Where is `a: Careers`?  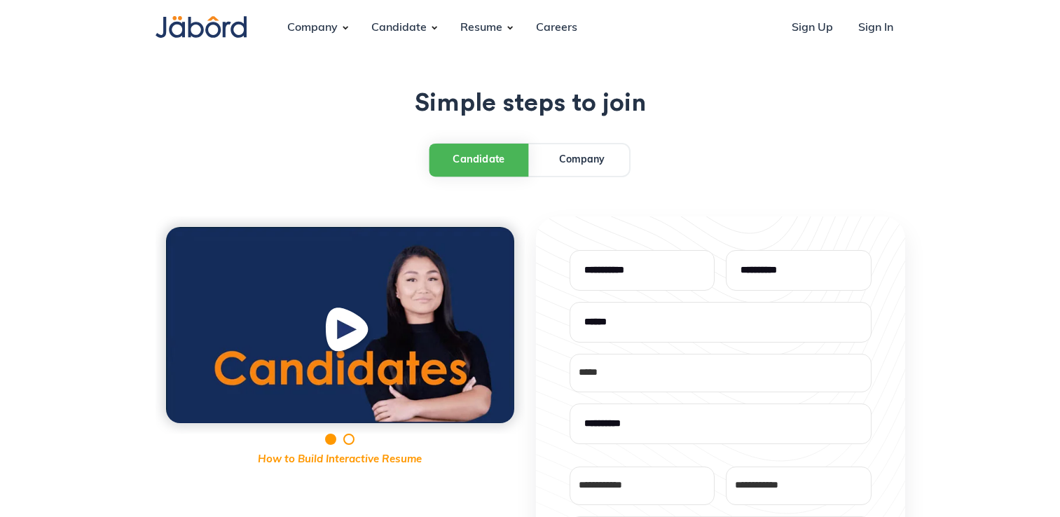
a: Careers is located at coordinates (556, 28).